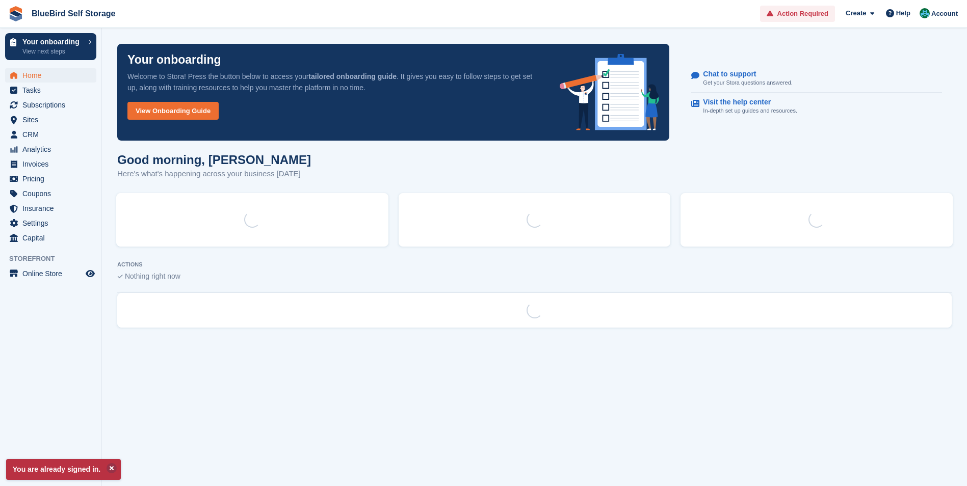  Describe the element at coordinates (120, 277) in the screenshot. I see `img: blank_slate_check_icon-ba018cac091ee9be17c0a81a6c232d5eb81de652e7a59be601be346b1b6ddf79.svg` at that location.